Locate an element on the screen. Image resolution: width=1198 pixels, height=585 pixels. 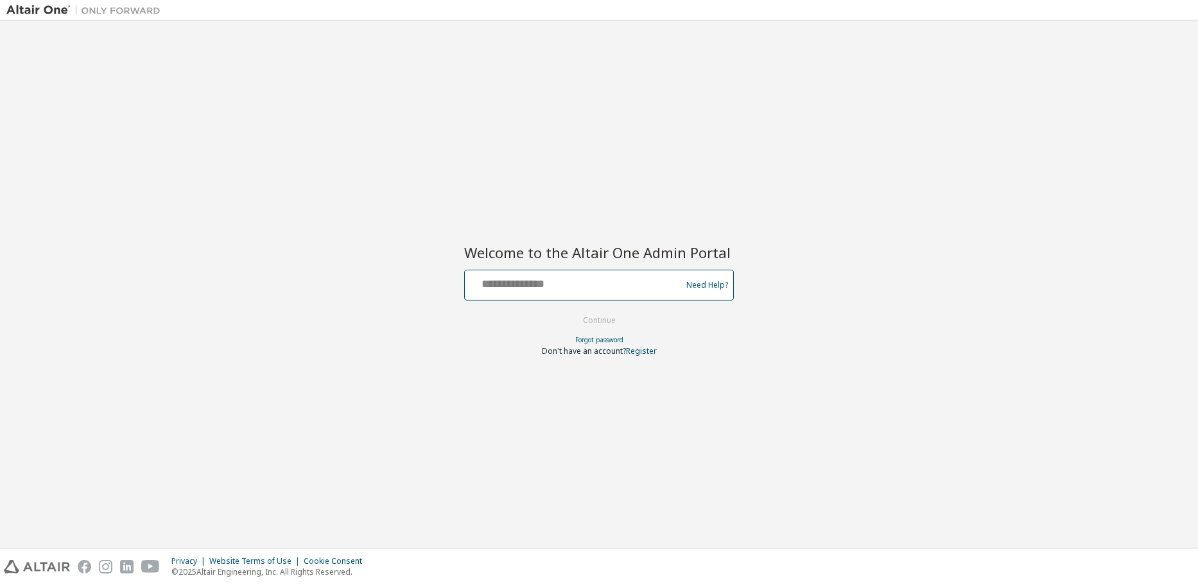
img: Altair One is located at coordinates (87, 10).